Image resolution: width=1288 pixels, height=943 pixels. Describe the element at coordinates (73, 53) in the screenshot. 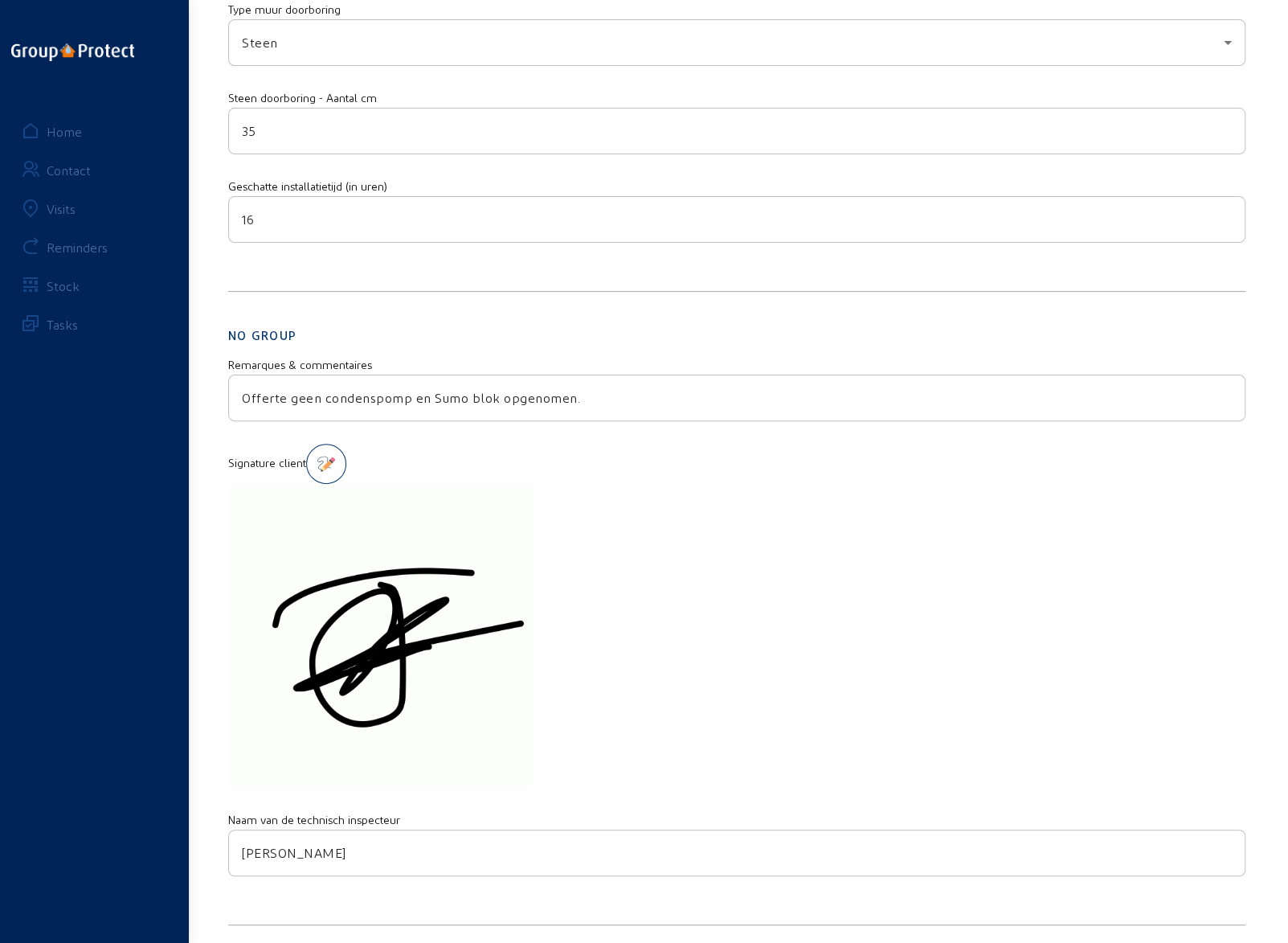

I see `img: logo-oneline.png` at that location.